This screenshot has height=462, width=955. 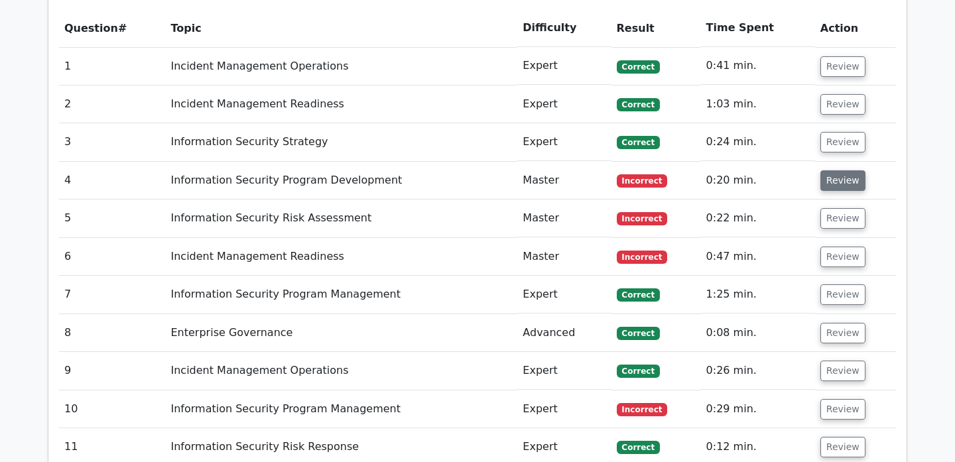 I want to click on td: Information Security Risk Assessment, so click(x=342, y=218).